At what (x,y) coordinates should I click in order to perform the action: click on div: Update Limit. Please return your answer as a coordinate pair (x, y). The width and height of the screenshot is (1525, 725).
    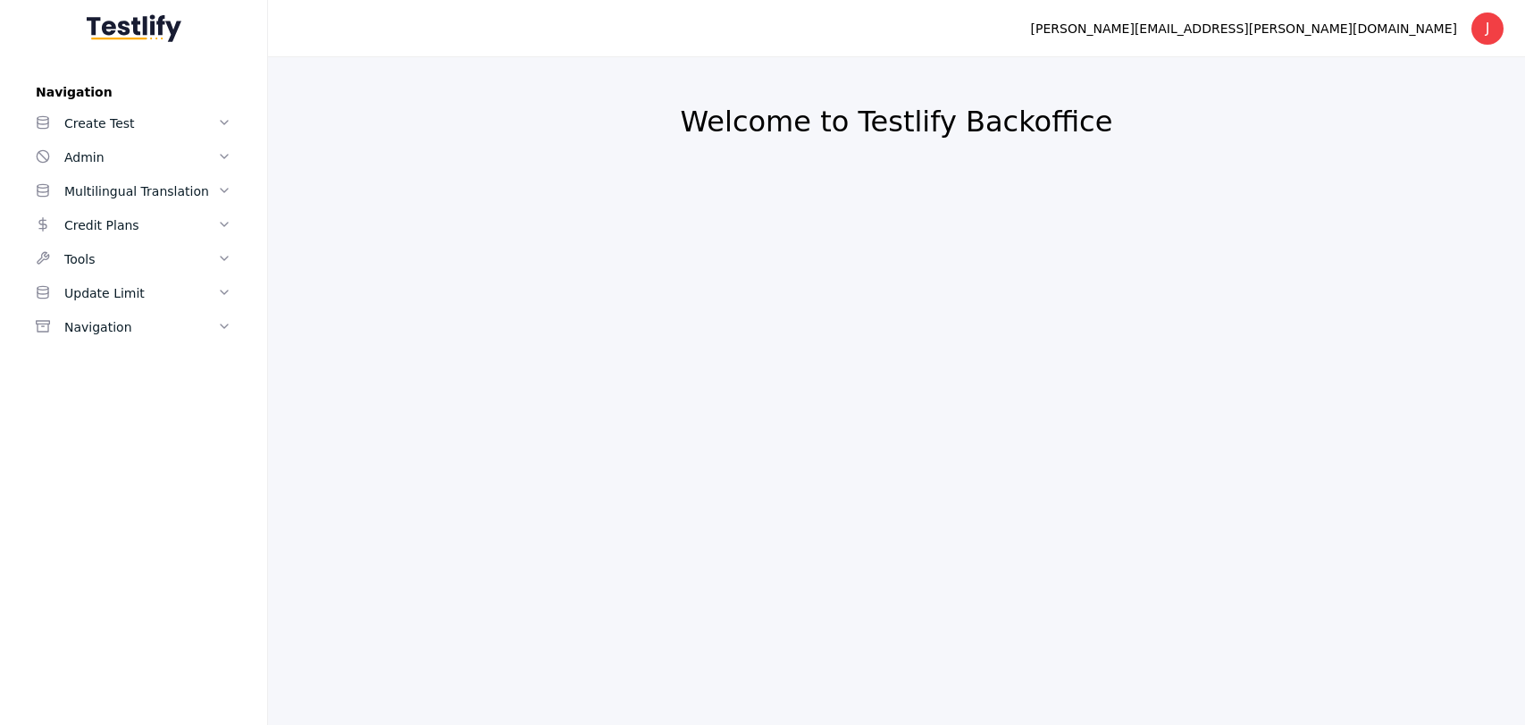
    Looking at the image, I should click on (140, 293).